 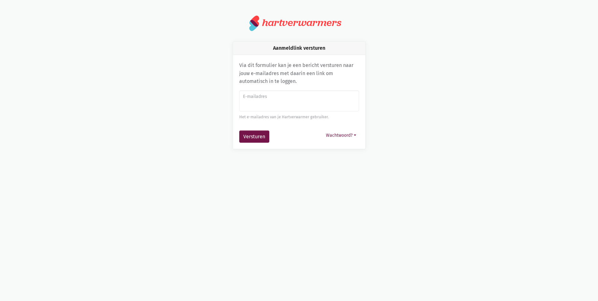 I want to click on p: Via dit formulier kan je een bericht versturen naar jouw e-mailadres met daarin een link om autom..., so click(x=299, y=73).